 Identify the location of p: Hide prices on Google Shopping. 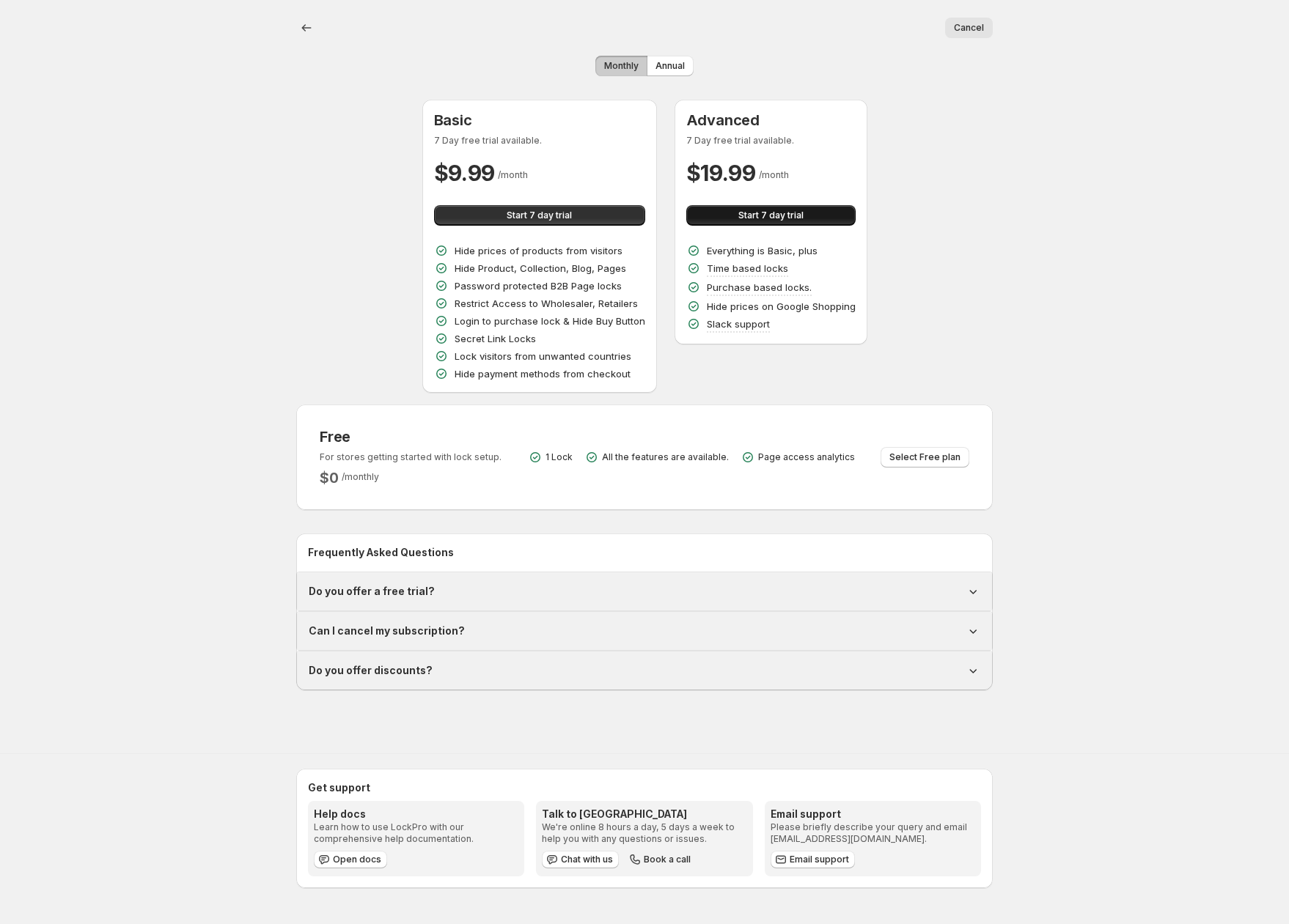
(780, 306).